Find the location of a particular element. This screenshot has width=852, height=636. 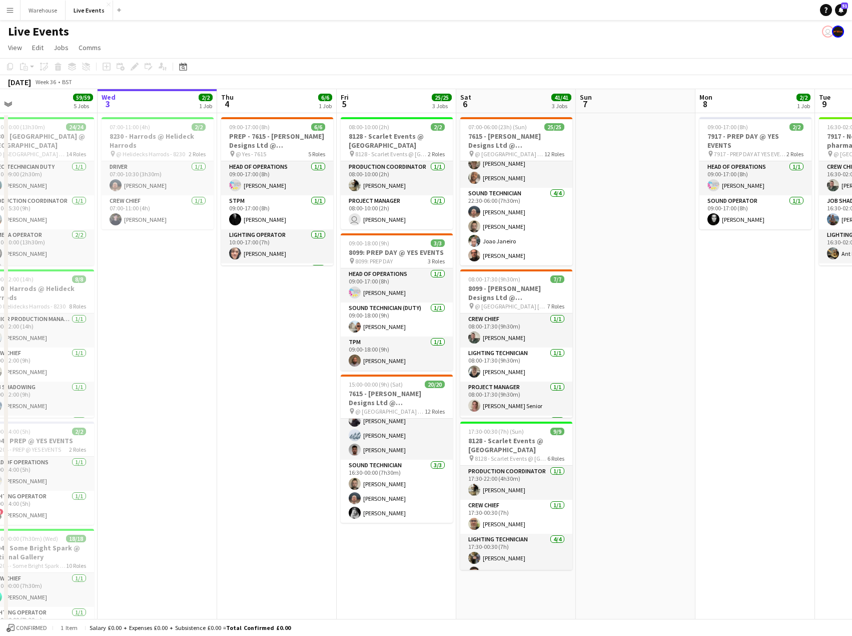

span: Comms is located at coordinates (90, 48).